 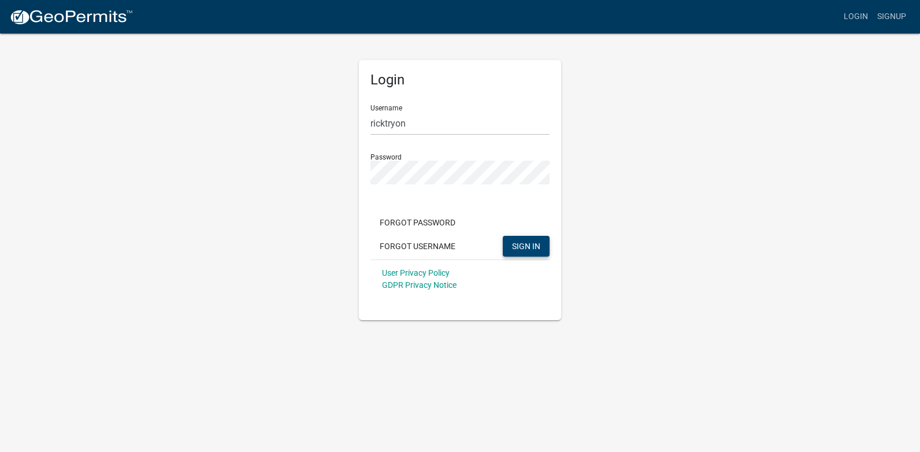 What do you see at coordinates (417, 246) in the screenshot?
I see `button: Forgot Username` at bounding box center [417, 246].